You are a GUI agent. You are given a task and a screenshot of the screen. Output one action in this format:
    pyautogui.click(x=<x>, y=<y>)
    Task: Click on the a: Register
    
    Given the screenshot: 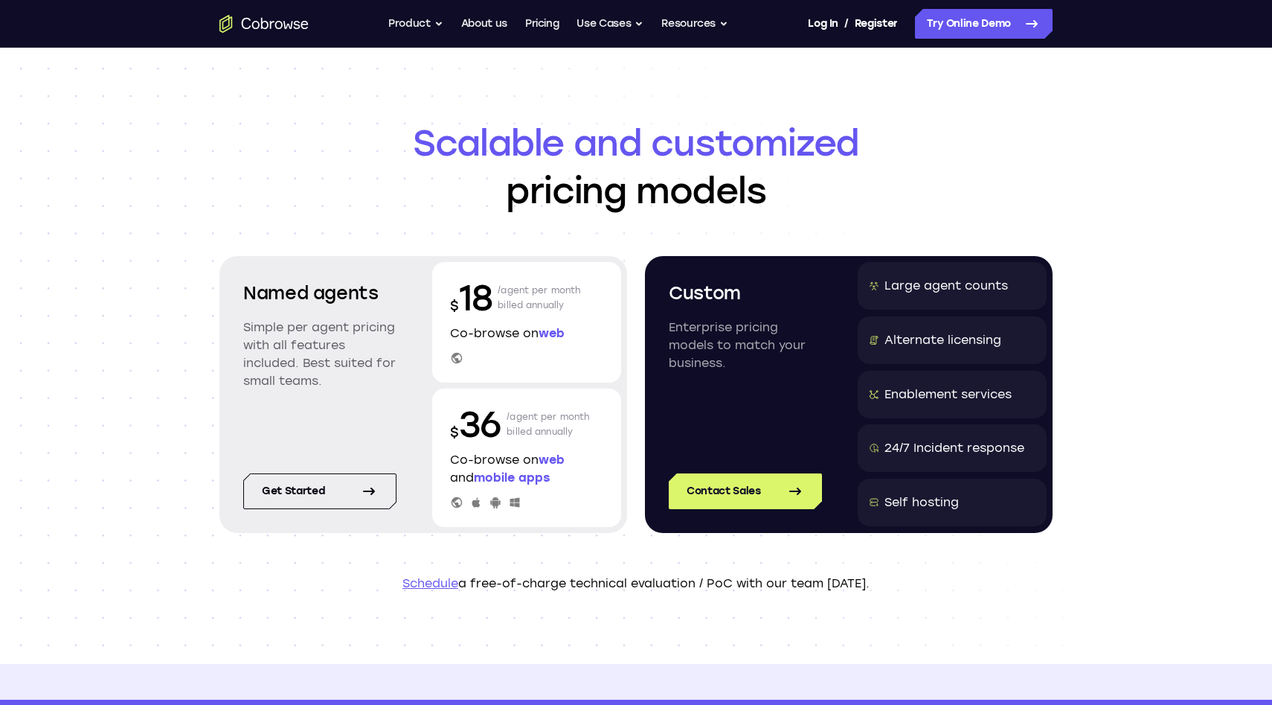 What is the action you would take?
    pyautogui.click(x=877, y=24)
    